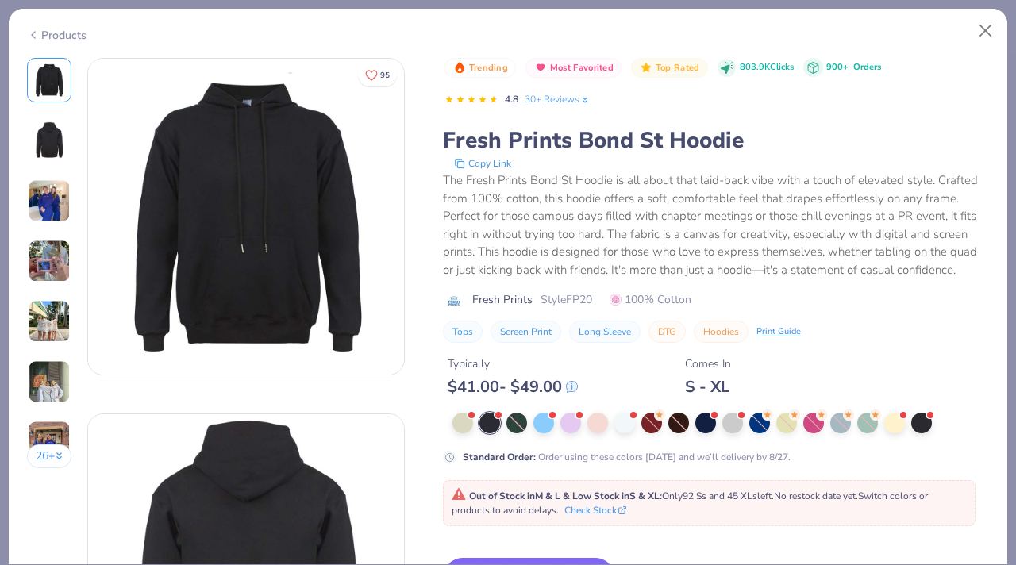  What do you see at coordinates (488, 67) in the screenshot?
I see `span: Trending` at bounding box center [488, 67].